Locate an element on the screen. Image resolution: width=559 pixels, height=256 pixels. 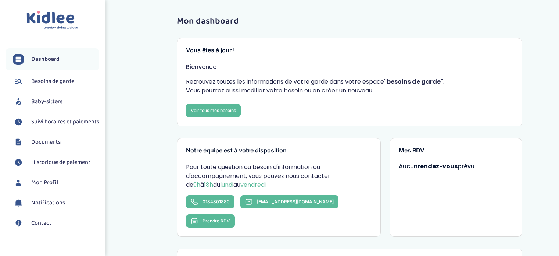
a: Voir tous mes besoins is located at coordinates (213, 110).